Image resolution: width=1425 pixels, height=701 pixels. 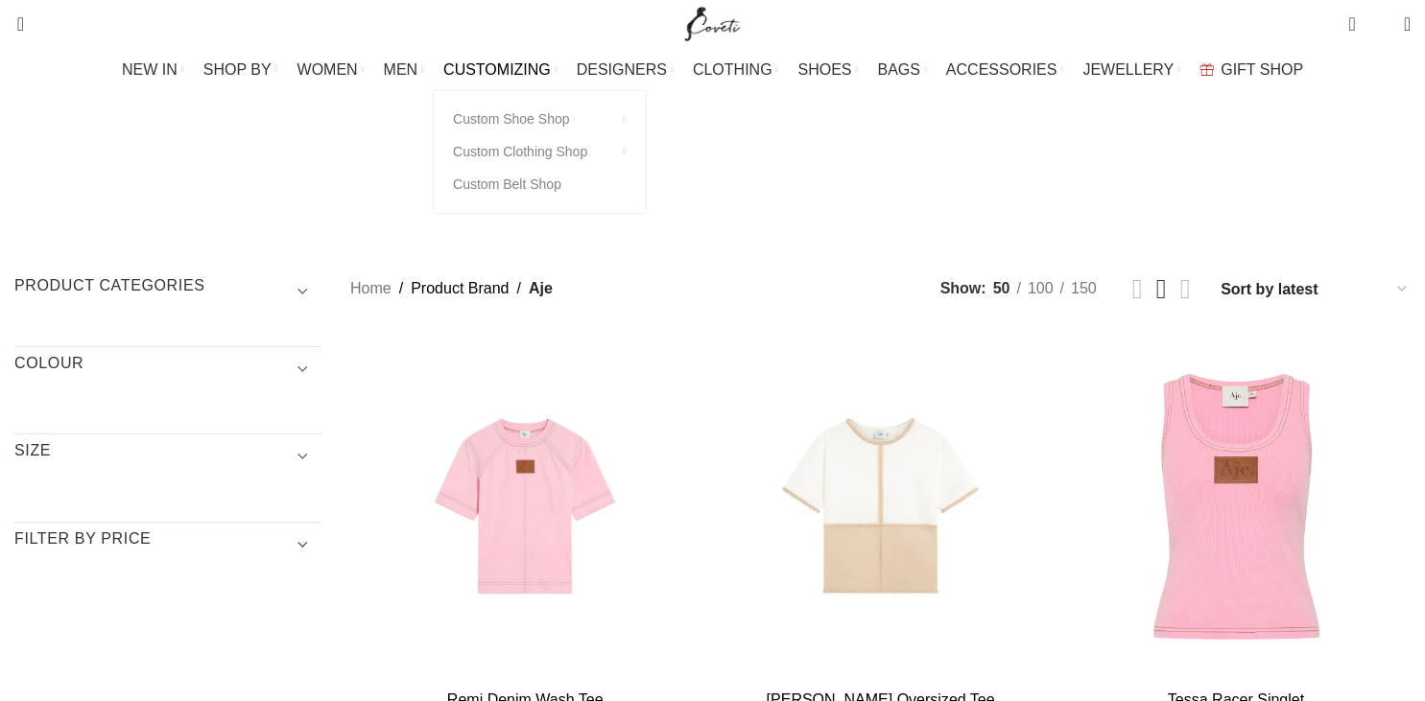 I want to click on span: SHOES, so click(x=824, y=69).